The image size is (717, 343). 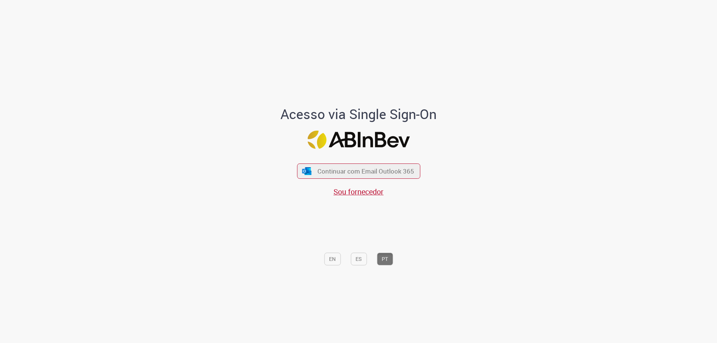 What do you see at coordinates (358, 140) in the screenshot?
I see `img: Logo ABInBev` at bounding box center [358, 140].